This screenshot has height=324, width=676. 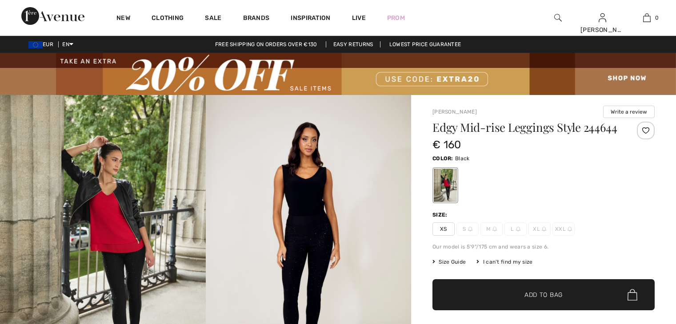 I want to click on img: Euro, so click(x=36, y=45).